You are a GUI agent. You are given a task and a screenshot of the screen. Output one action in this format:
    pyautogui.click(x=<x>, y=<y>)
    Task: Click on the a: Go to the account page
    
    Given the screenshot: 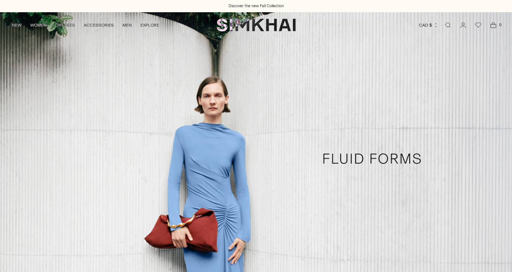 What is the action you would take?
    pyautogui.click(x=463, y=25)
    